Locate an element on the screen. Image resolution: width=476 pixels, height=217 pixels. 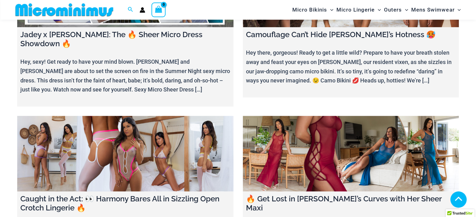
a: Search icon link is located at coordinates (130, 10).